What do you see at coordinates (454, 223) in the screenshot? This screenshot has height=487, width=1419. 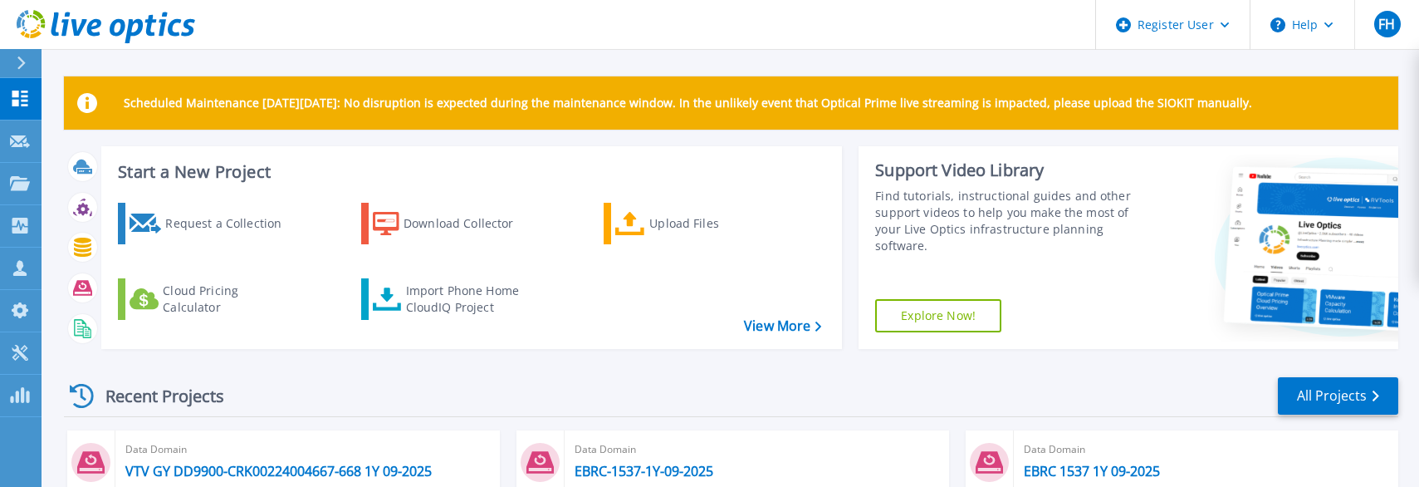 I see `a: Download Collector` at bounding box center [454, 223].